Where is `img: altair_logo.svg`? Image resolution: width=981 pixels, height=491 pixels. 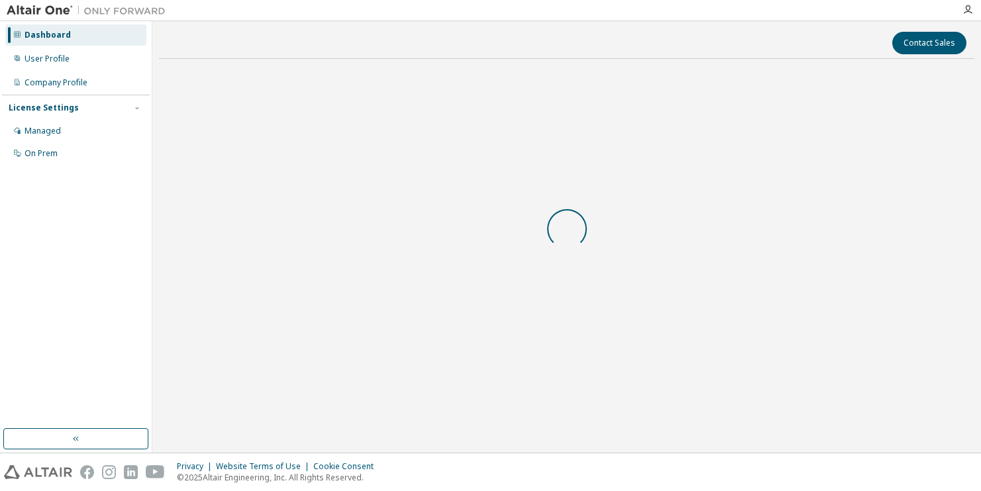 img: altair_logo.svg is located at coordinates (38, 472).